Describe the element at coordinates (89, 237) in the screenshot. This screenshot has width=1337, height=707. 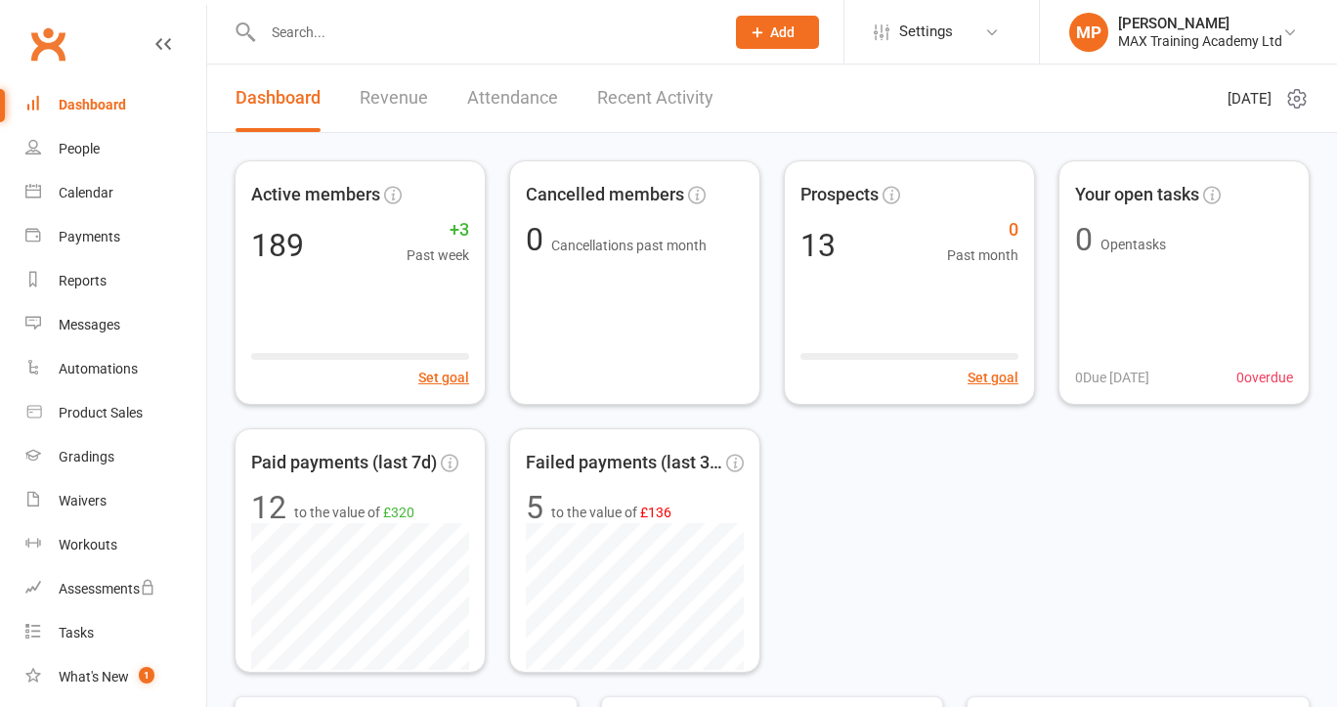
I see `div: Payments` at that location.